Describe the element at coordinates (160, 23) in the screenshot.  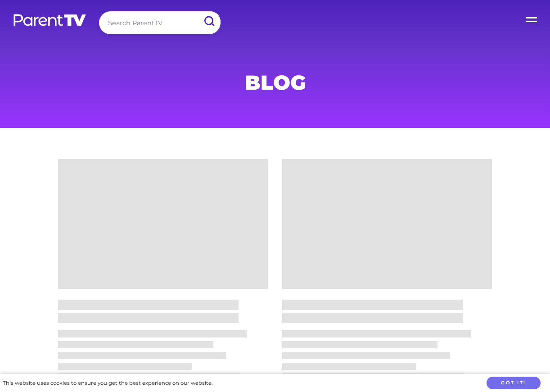
I see `input: Search ParentTV` at that location.